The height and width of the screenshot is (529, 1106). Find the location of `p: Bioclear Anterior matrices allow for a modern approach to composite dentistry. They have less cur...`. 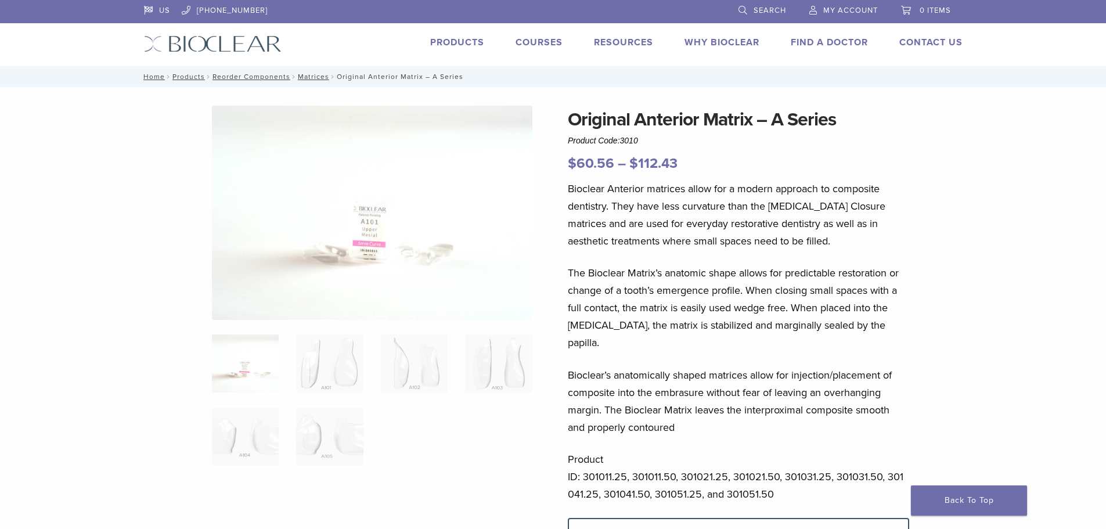

p: Bioclear Anterior matrices allow for a modern approach to composite dentistry. They have less cur... is located at coordinates (739, 215).